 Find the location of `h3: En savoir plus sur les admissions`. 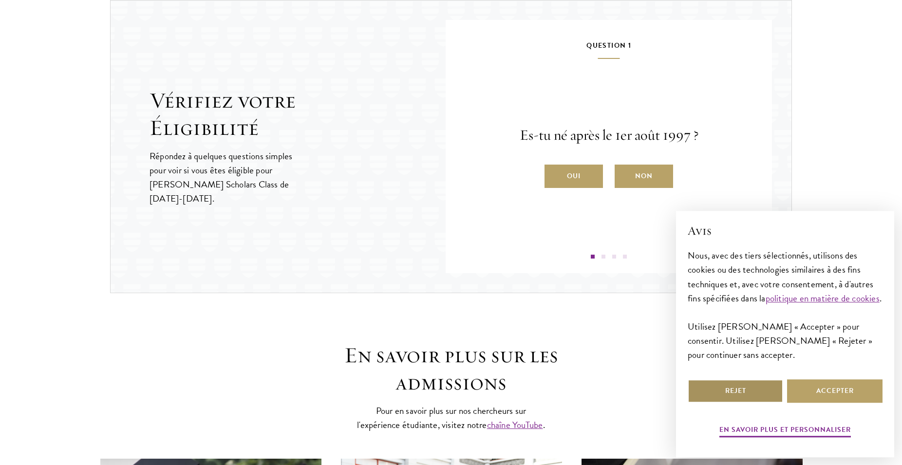

h3: En savoir plus sur les admissions is located at coordinates (451, 369).